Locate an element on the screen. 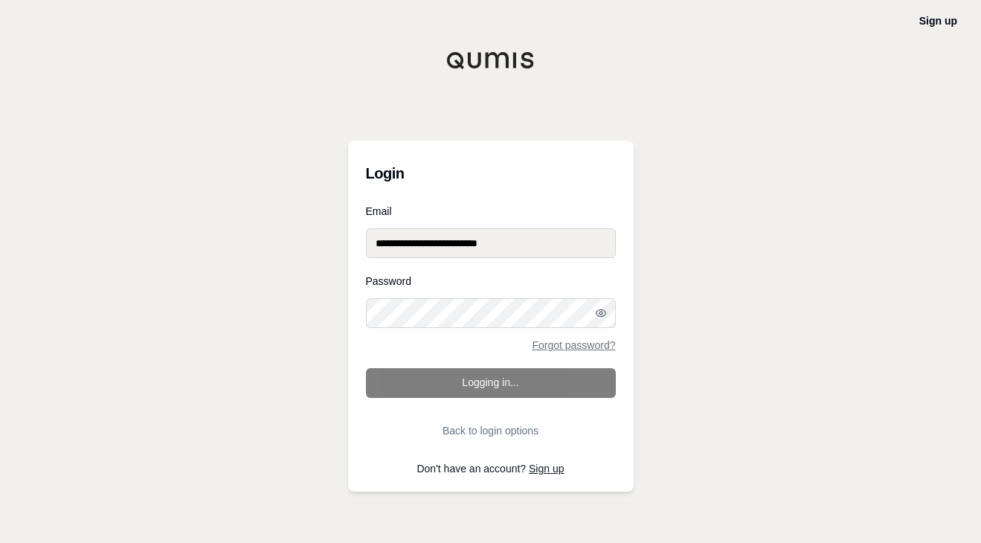  button: Back to login options is located at coordinates (491, 431).